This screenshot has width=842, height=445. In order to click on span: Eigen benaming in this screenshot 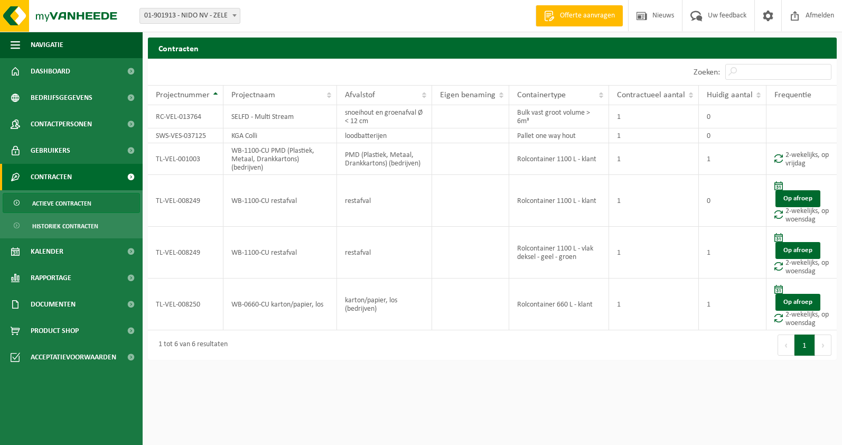, I will do `click(468, 95)`.